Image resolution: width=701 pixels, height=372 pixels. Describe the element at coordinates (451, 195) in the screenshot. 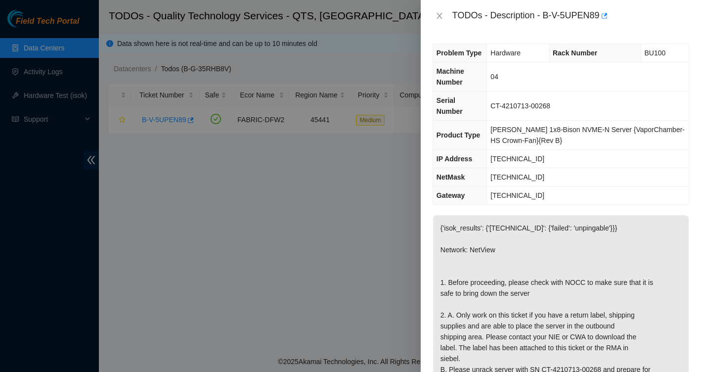

I see `span: Gateway` at that location.